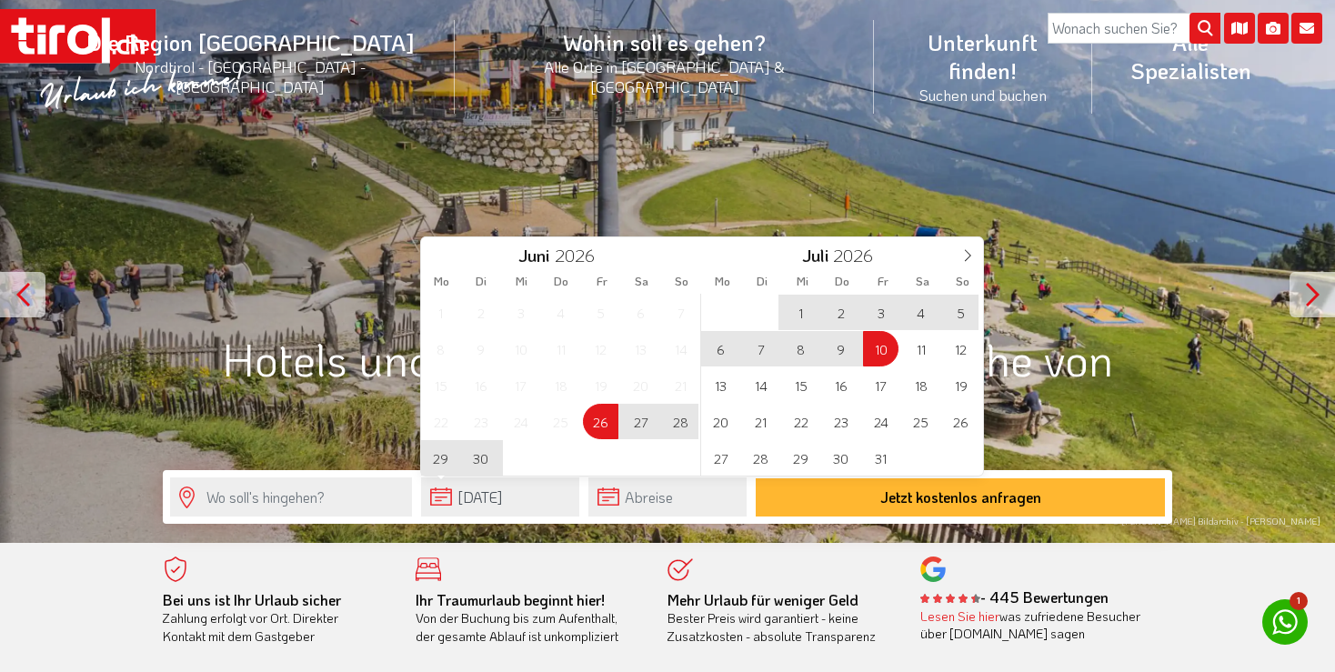 The height and width of the screenshot is (672, 1335). What do you see at coordinates (841, 385) in the screenshot?
I see `span: Juli 16, 2026` at bounding box center [841, 385].